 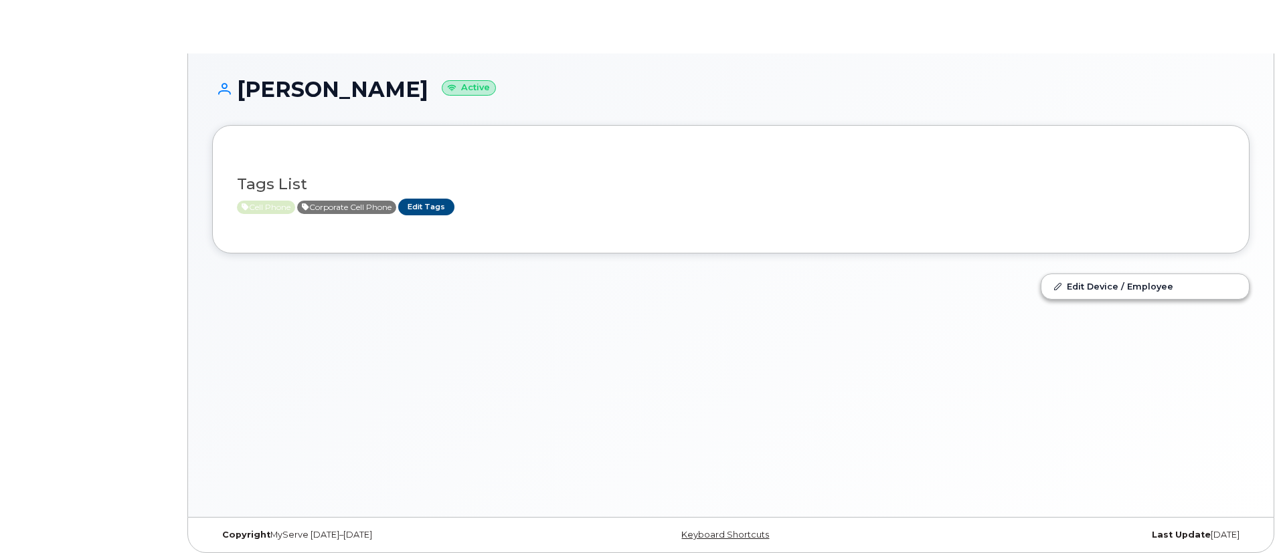 I want to click on h3: Tags List, so click(x=731, y=184).